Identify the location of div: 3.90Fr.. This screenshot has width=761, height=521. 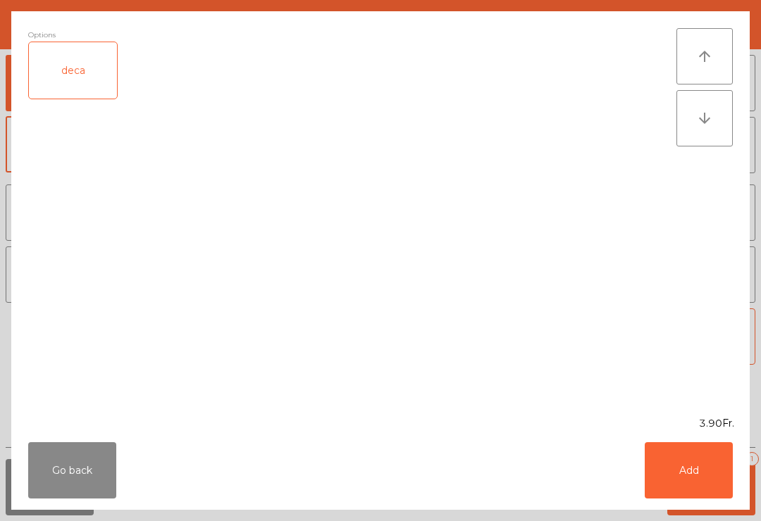
(380, 423).